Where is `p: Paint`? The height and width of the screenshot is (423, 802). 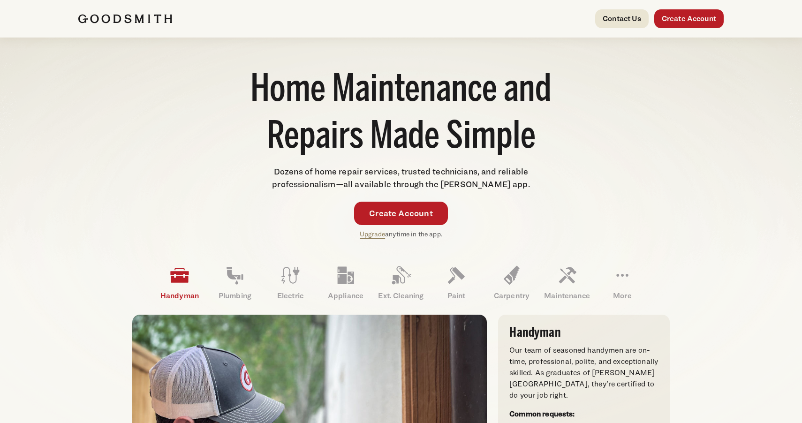
p: Paint is located at coordinates (457, 296).